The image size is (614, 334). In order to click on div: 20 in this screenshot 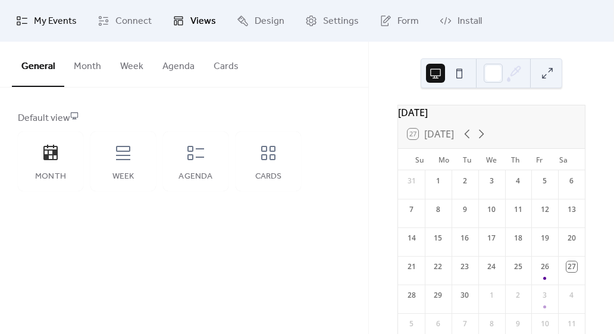, I will do `click(571, 238)`.